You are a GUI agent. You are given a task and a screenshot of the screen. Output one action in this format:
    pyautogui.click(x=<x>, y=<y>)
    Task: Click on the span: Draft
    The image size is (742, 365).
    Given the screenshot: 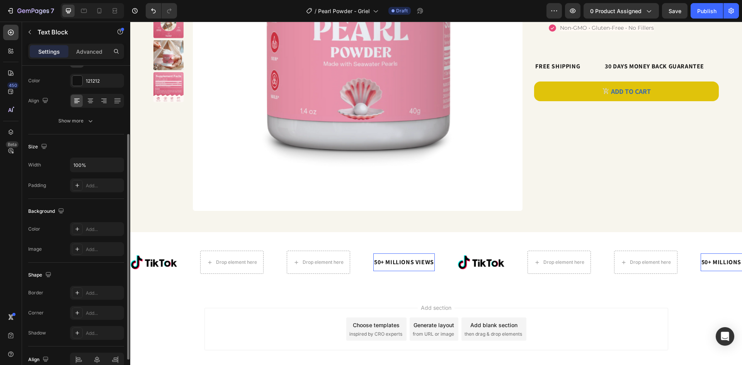 What is the action you would take?
    pyautogui.click(x=402, y=11)
    